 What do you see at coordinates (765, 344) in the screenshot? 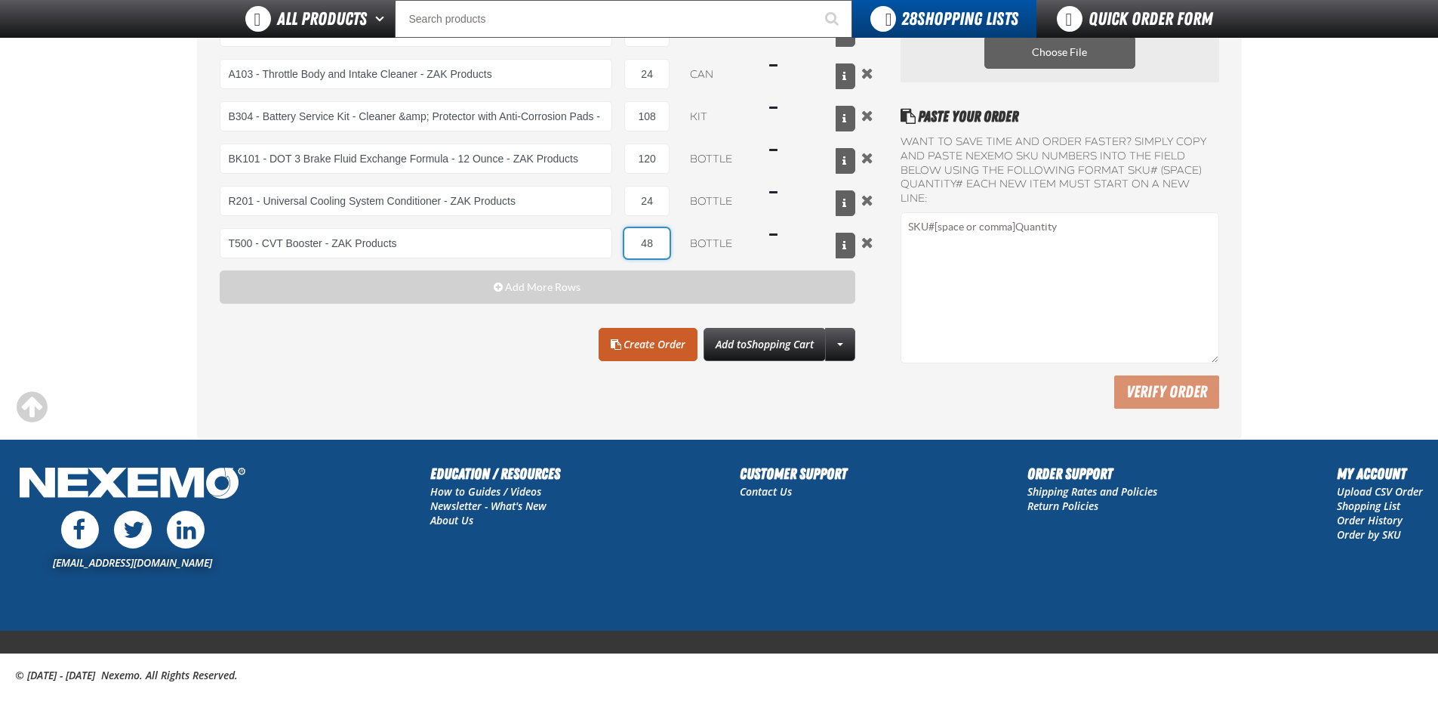
I see `button: Add toShopping Cart` at bounding box center [765, 344].